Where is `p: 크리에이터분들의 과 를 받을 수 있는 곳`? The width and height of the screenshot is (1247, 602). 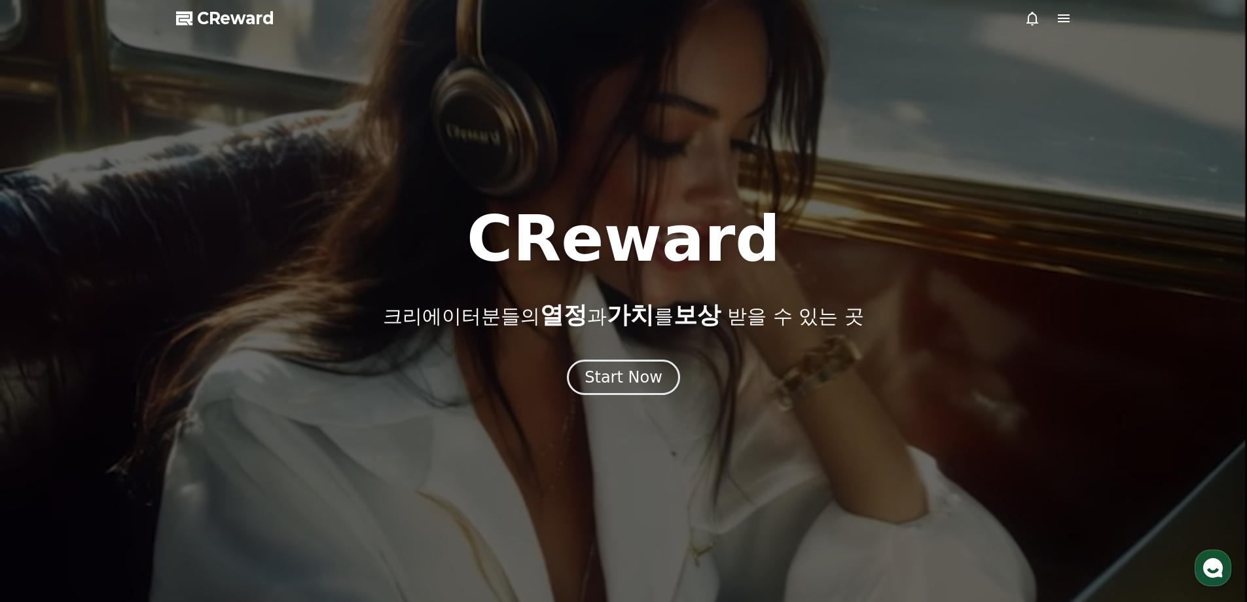 p: 크리에이터분들의 과 를 받을 수 있는 곳 is located at coordinates (623, 315).